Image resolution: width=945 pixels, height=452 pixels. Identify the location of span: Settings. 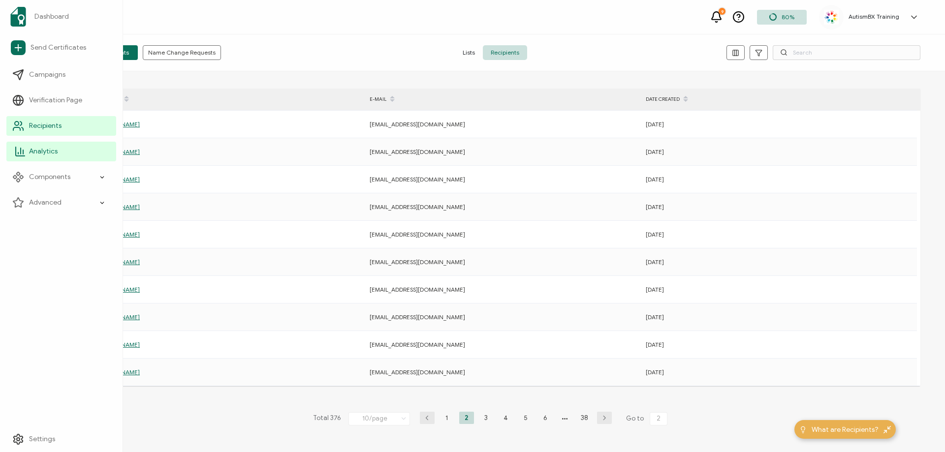
(42, 440).